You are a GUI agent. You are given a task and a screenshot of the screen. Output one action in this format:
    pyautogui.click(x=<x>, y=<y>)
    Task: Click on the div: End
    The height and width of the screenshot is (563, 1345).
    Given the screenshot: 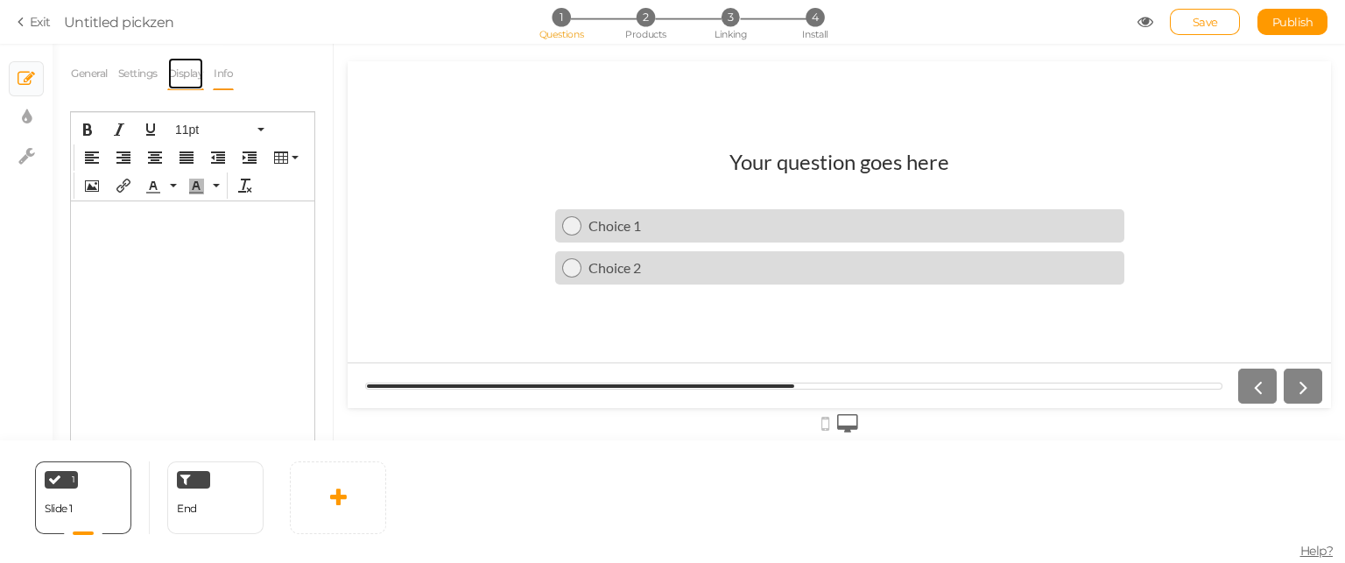 What is the action you would take?
    pyautogui.click(x=215, y=497)
    